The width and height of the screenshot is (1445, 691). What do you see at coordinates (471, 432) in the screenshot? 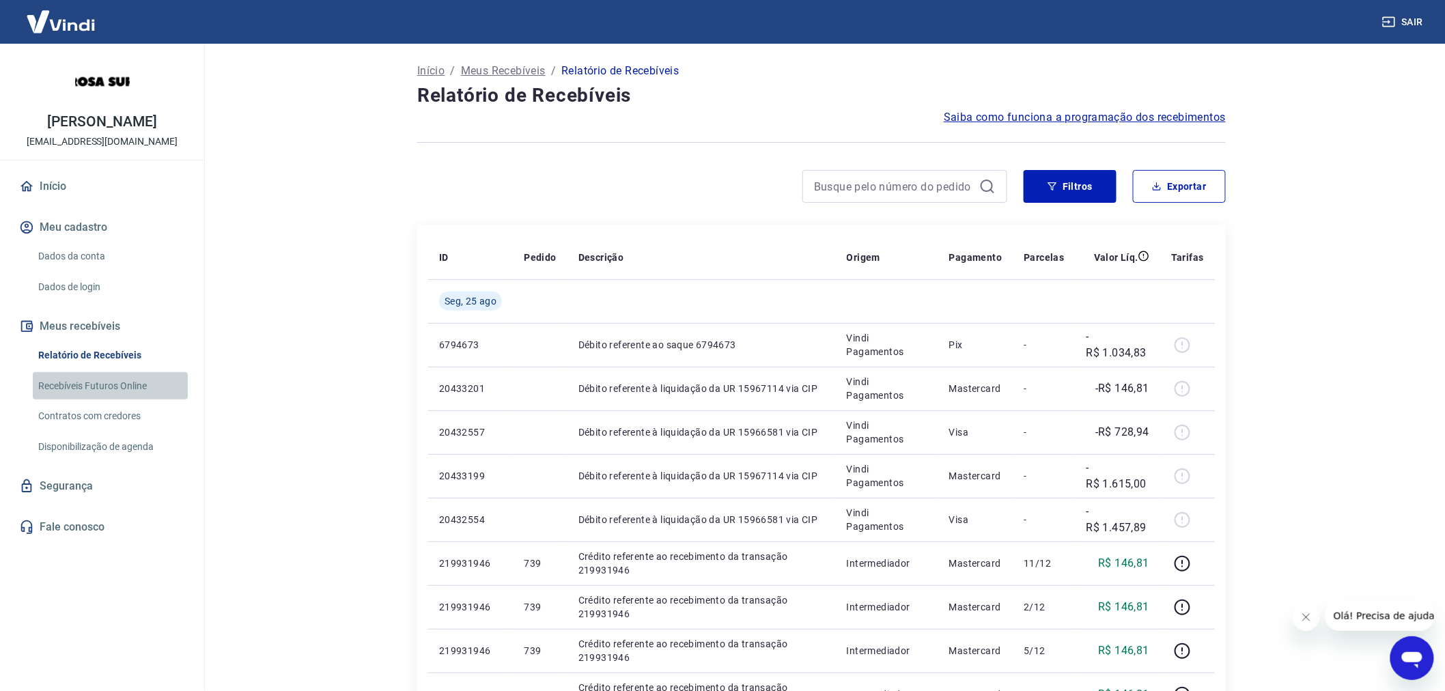
I see `p: 20432557` at bounding box center [471, 432].